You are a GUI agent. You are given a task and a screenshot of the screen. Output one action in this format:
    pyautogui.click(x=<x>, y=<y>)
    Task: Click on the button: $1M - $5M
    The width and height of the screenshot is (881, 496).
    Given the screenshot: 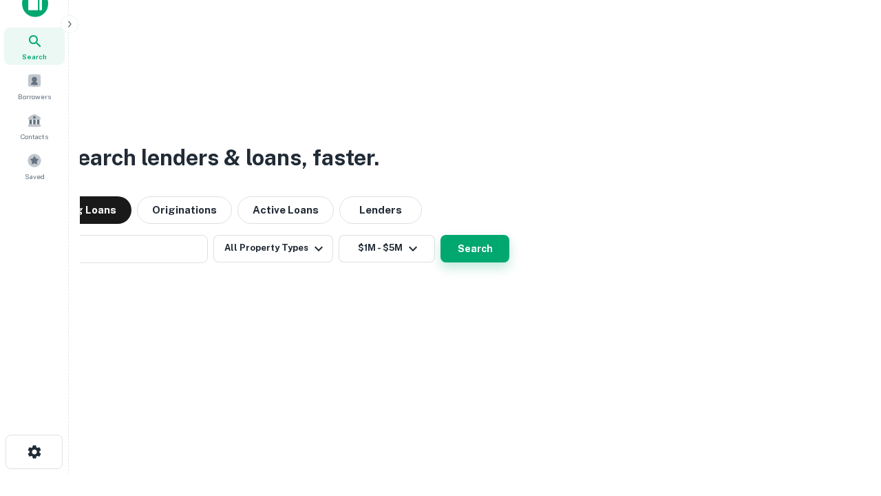 What is the action you would take?
    pyautogui.click(x=387, y=249)
    